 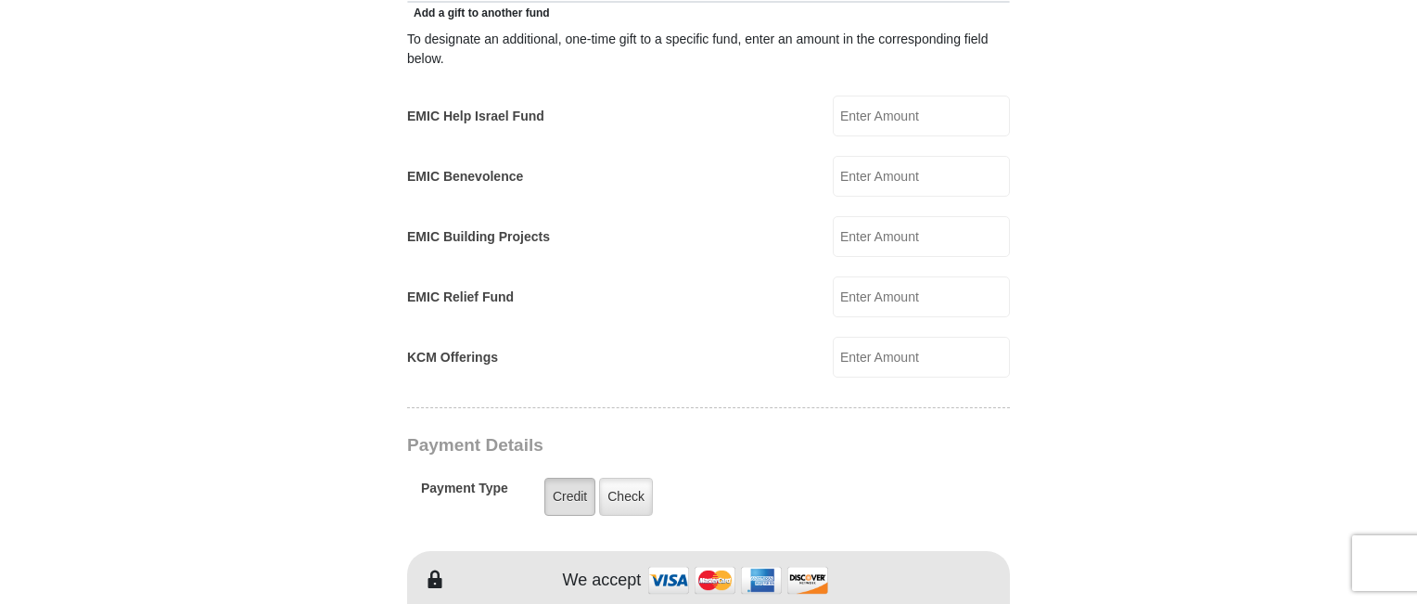 I want to click on h5: Payment Type, so click(x=465, y=493).